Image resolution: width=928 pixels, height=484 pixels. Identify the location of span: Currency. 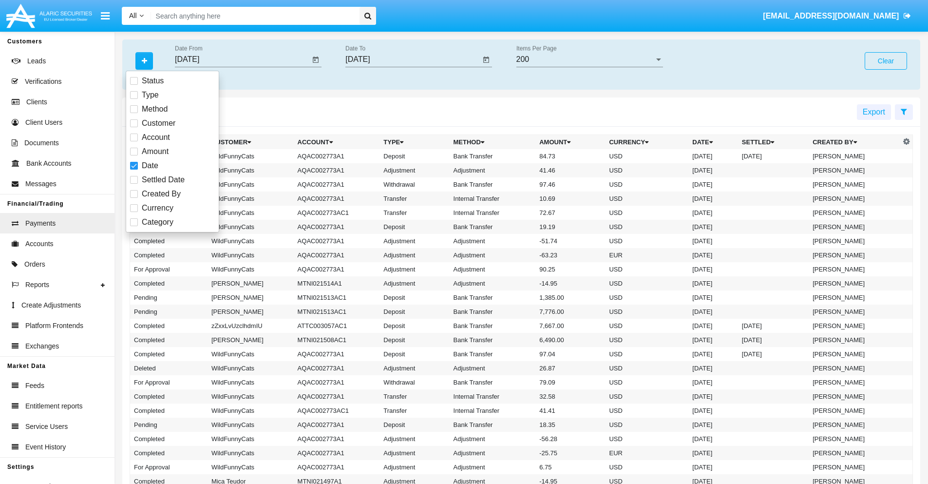
(157, 208).